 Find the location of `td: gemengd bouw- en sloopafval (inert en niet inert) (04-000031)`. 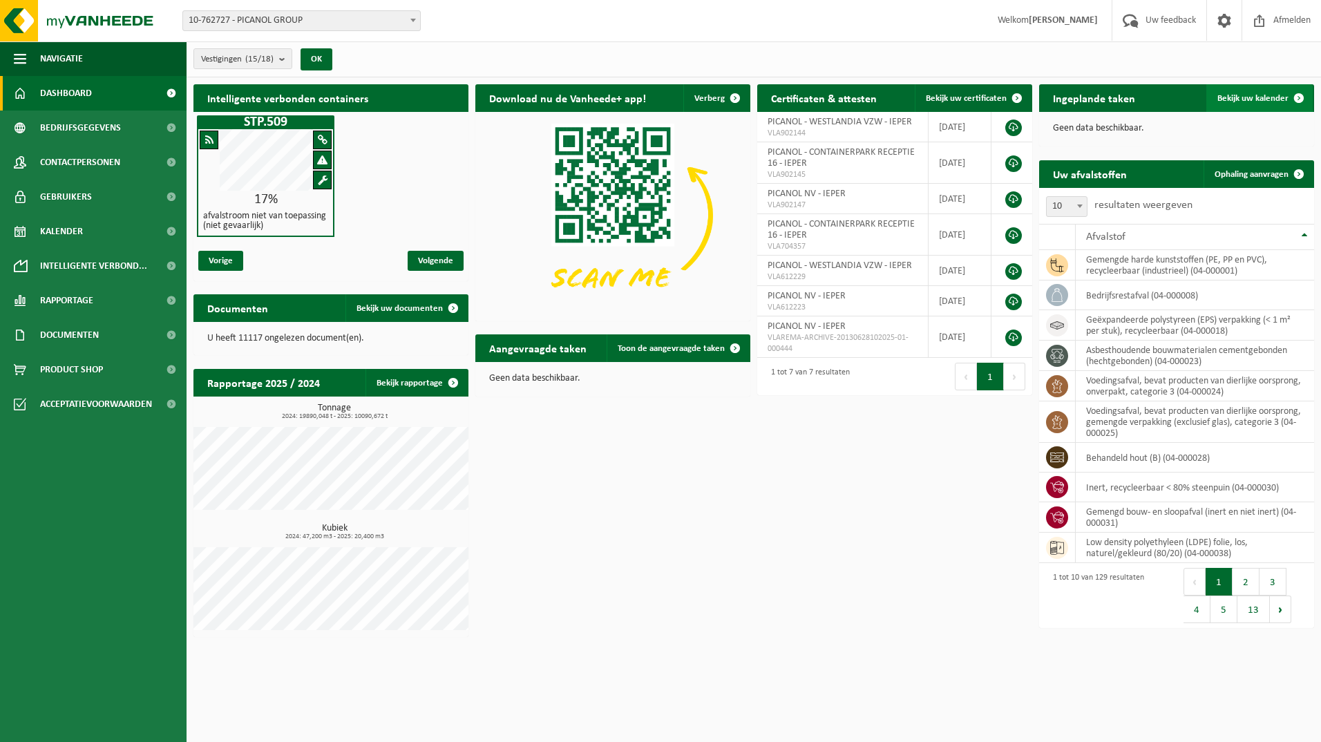

td: gemengd bouw- en sloopafval (inert en niet inert) (04-000031) is located at coordinates (1194, 517).